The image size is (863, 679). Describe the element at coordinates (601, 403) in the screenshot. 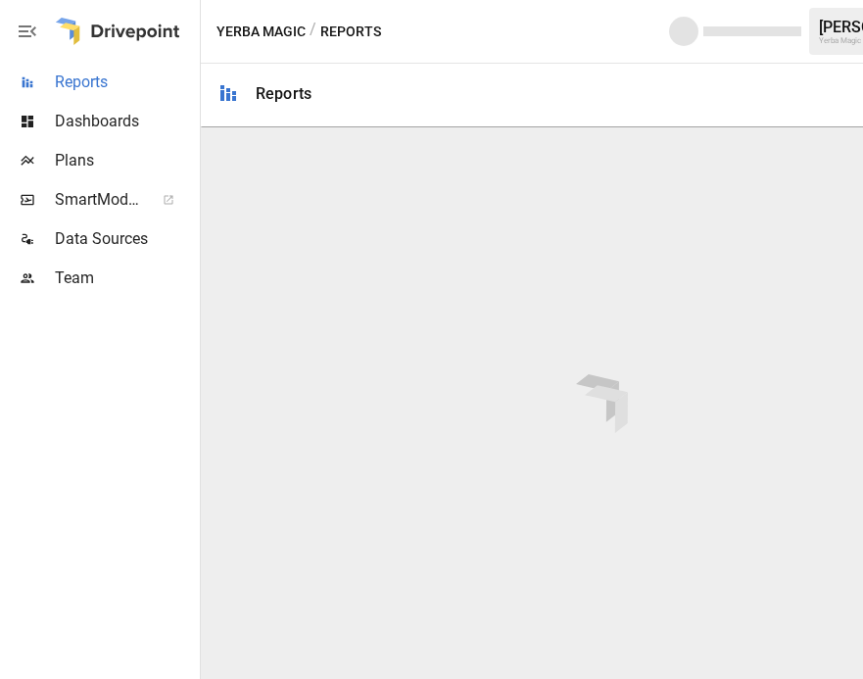

I see `img: drivepoint-animation.ef608ccb.svg` at that location.